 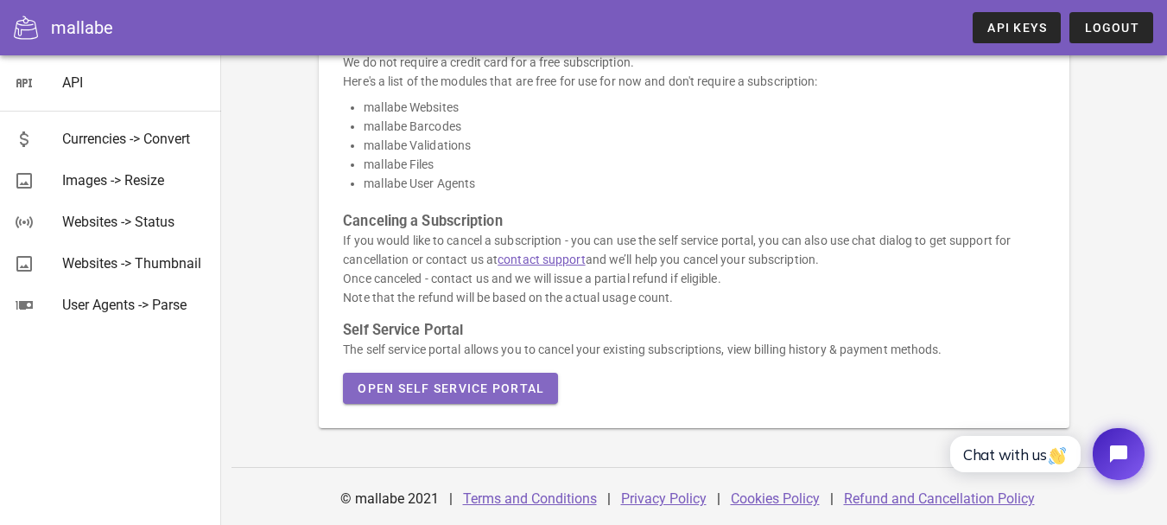 I want to click on div: User Agents -> Parse, so click(x=135, y=304).